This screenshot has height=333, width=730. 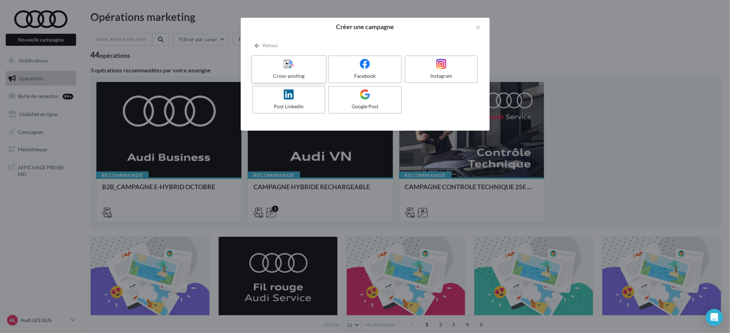 I want to click on div: Google Post, so click(x=365, y=107).